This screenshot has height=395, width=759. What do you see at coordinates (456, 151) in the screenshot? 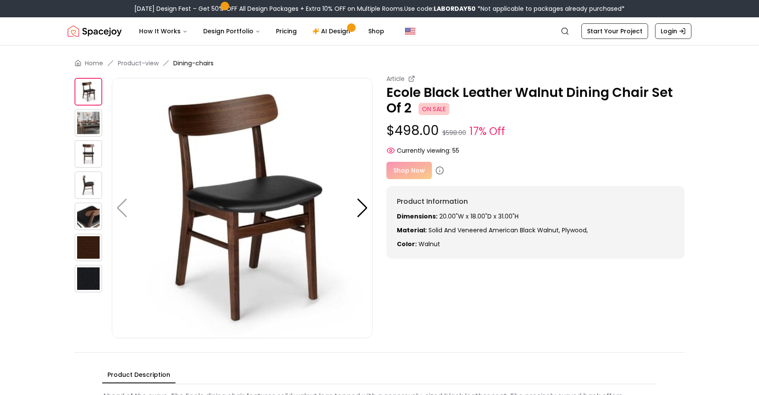
I see `span: 55` at bounding box center [456, 151].